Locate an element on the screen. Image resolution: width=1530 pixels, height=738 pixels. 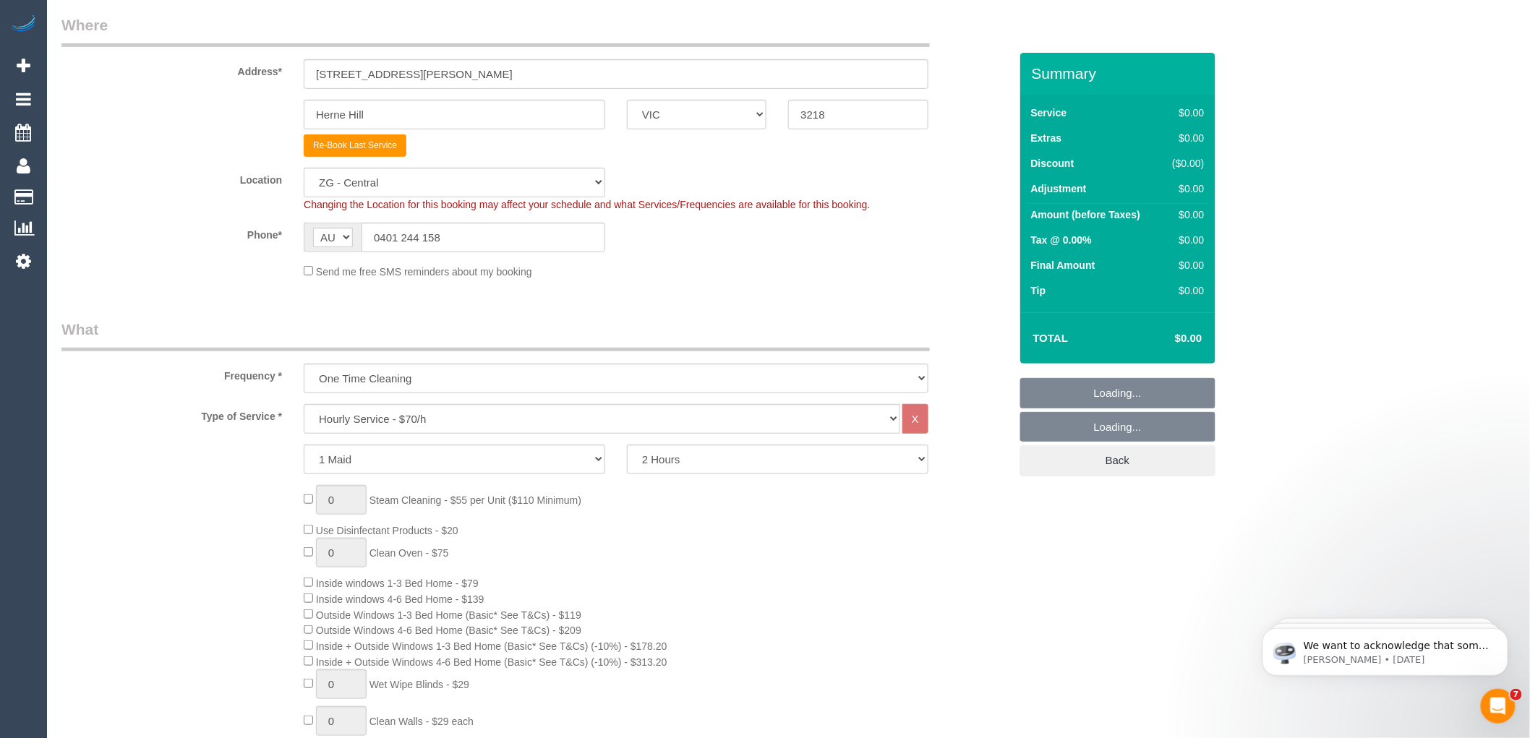
label: Tax @ 0.00% is located at coordinates (1061, 240).